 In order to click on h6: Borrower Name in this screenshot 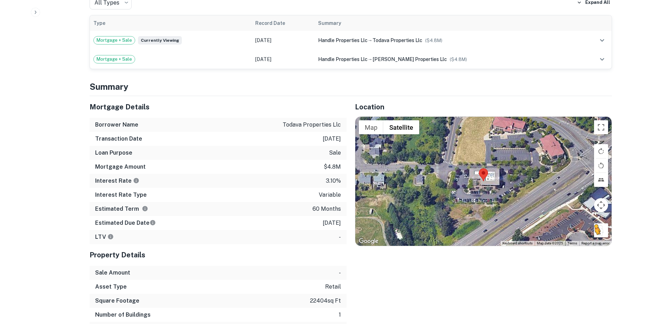, I will do `click(116, 125)`.